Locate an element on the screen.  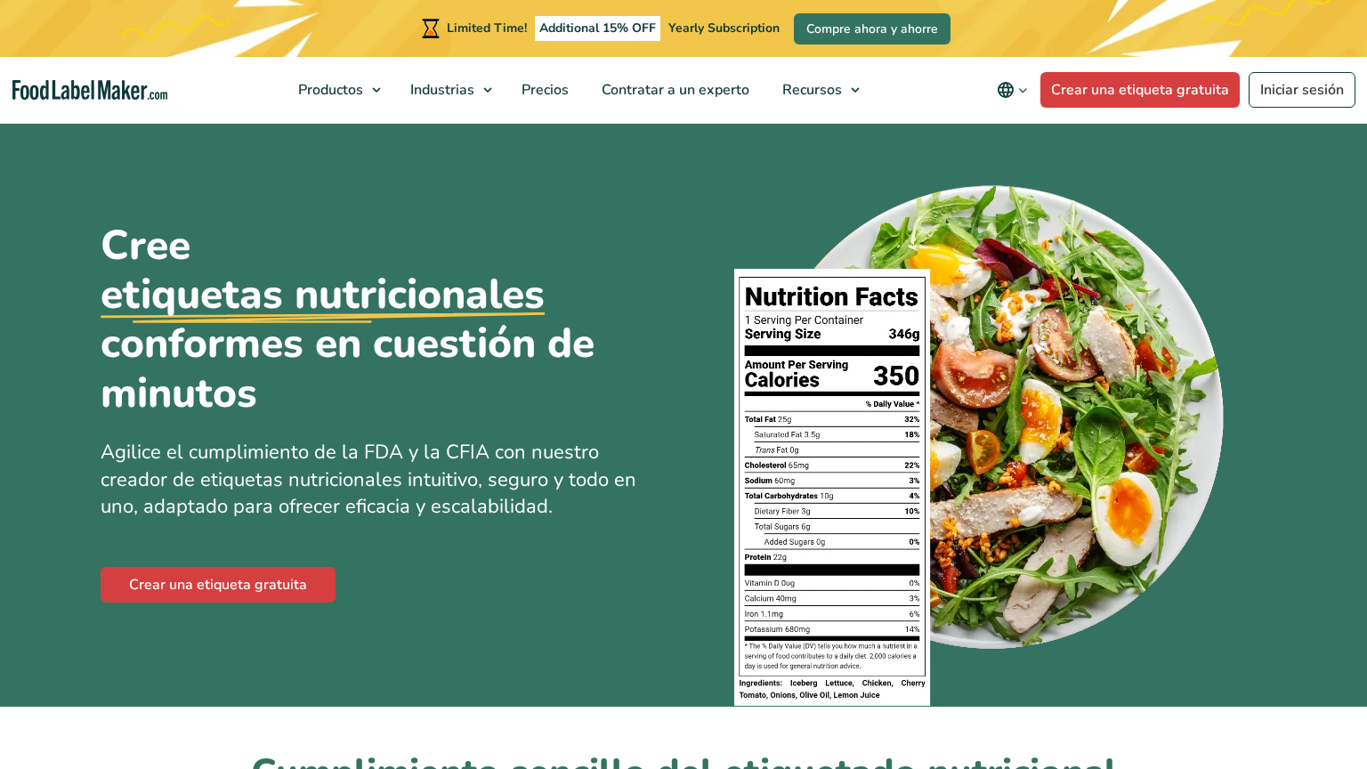
span: Limited Time! is located at coordinates (487, 28).